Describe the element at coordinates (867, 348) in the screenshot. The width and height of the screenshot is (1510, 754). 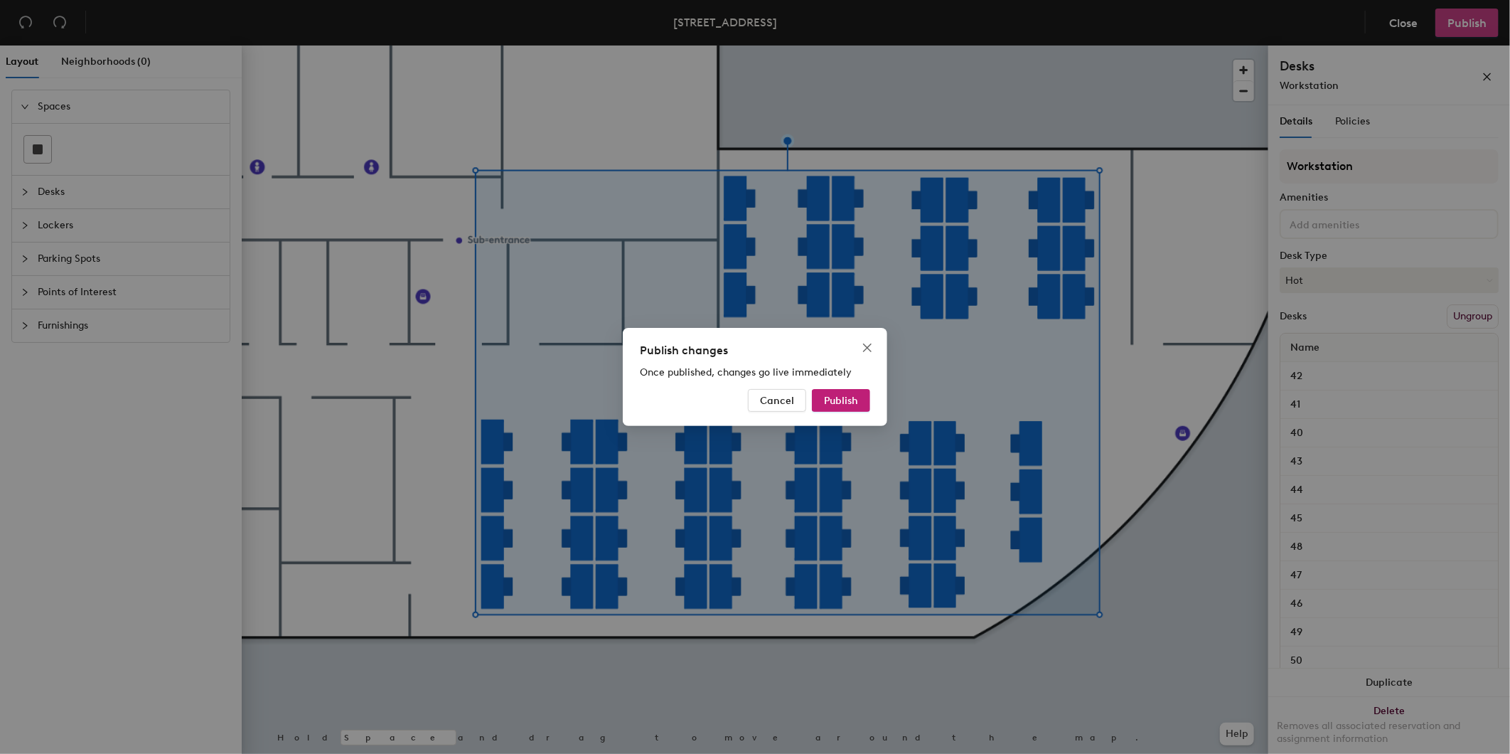
I see `span: close` at that location.